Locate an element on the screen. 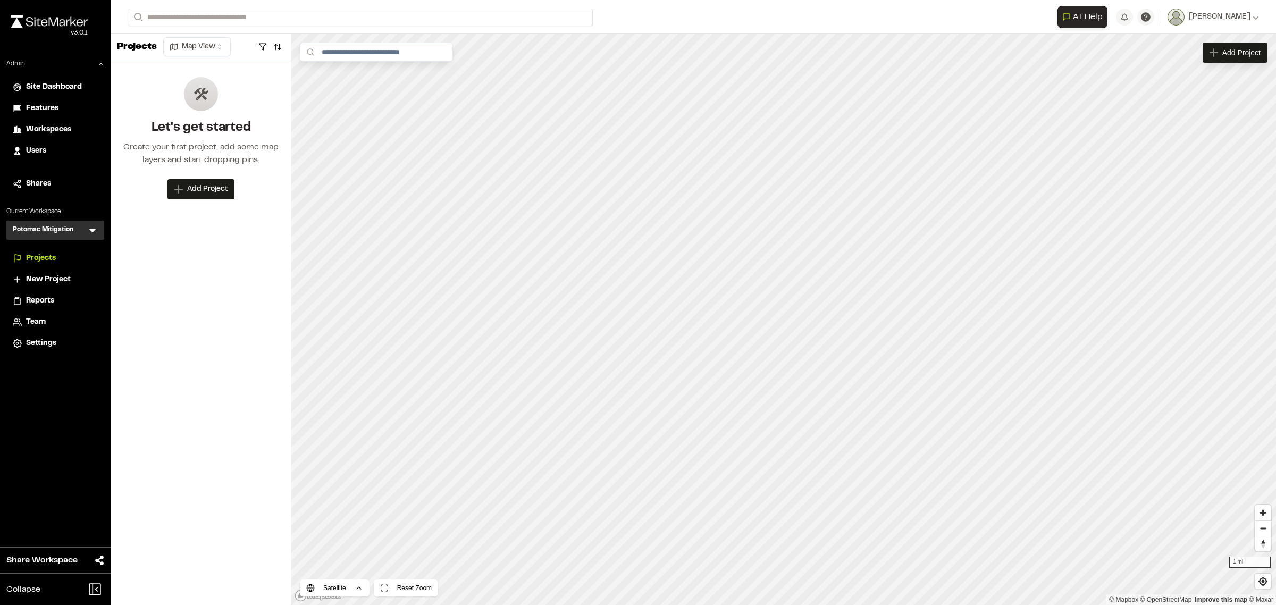  button: Add Project is located at coordinates (201, 189).